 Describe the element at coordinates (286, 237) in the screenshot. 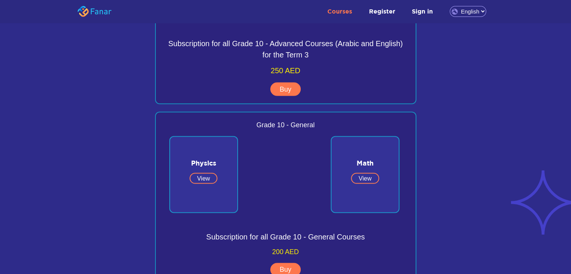

I see `span: Subscription for all Grade 10 - General Courses` at that location.